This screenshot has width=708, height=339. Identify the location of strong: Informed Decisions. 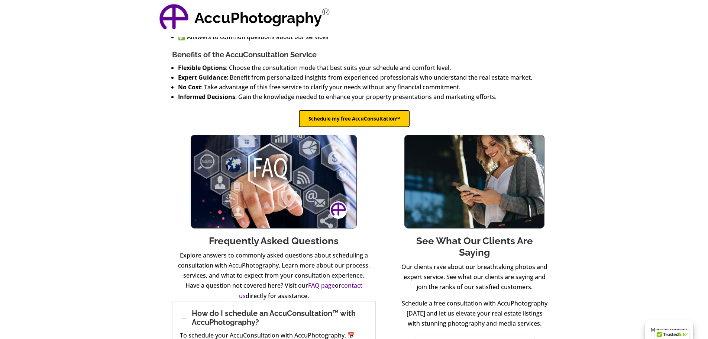
(207, 97).